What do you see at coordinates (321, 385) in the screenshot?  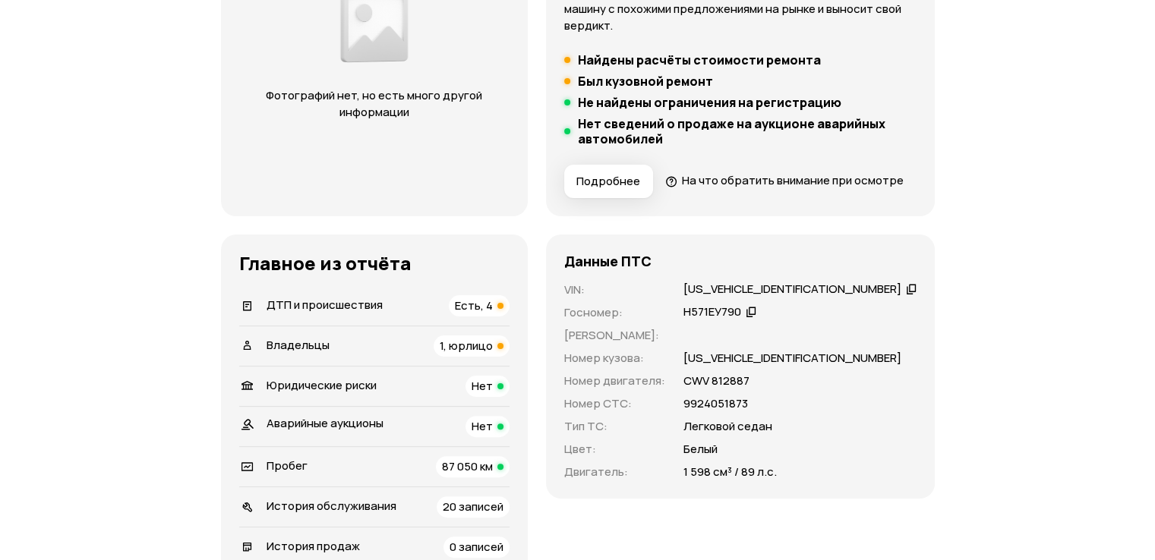 I see `span: Юридические риски` at bounding box center [321, 385].